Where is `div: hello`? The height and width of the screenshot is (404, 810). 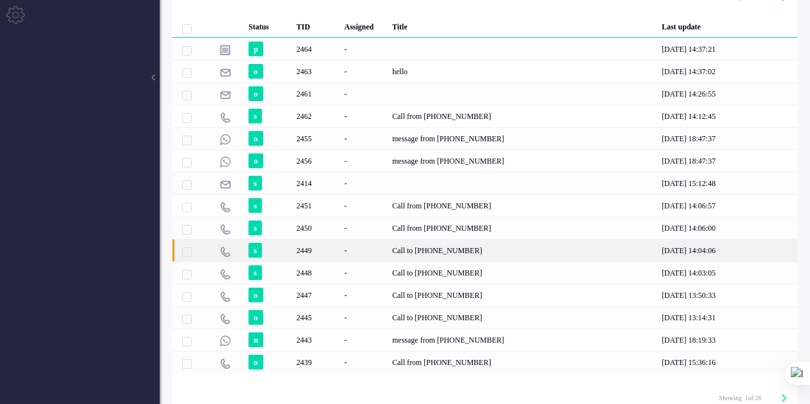
div: hello is located at coordinates (523, 71).